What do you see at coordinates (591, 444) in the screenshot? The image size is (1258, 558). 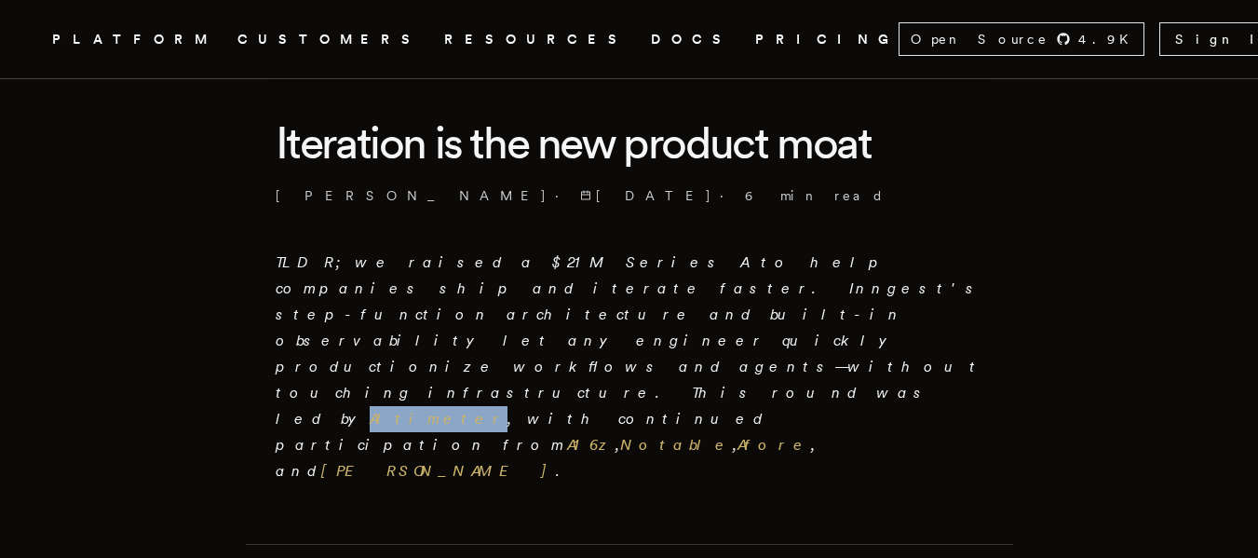 I see `a: A16z` at bounding box center [591, 444].